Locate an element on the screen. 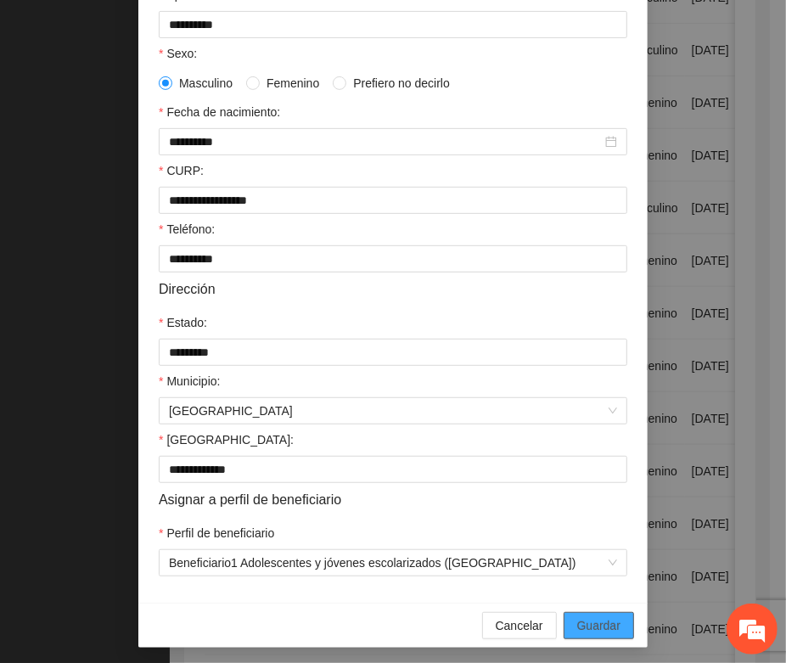 The width and height of the screenshot is (786, 663). div: Minimizar ventana de chat en vivo is located at coordinates (299, 29).